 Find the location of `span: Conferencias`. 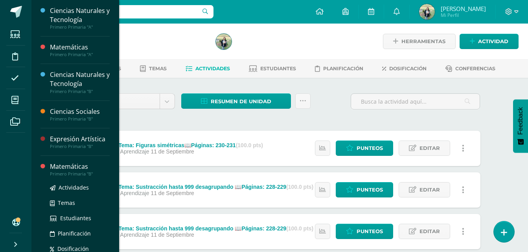

span: Conferencias is located at coordinates (475, 68).